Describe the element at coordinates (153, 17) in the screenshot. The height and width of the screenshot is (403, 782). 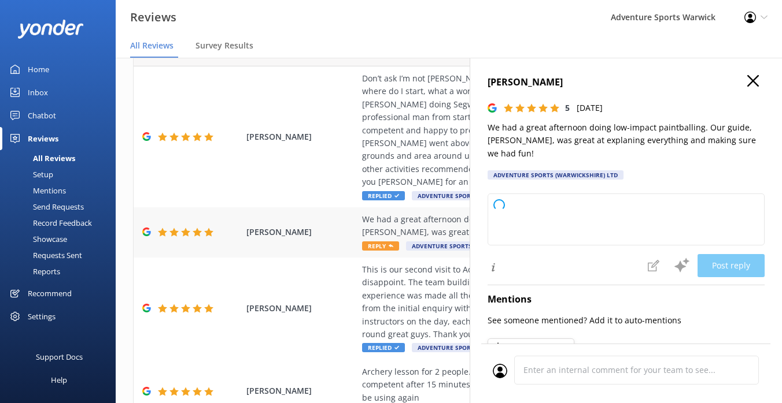
I see `h3: Reviews` at that location.